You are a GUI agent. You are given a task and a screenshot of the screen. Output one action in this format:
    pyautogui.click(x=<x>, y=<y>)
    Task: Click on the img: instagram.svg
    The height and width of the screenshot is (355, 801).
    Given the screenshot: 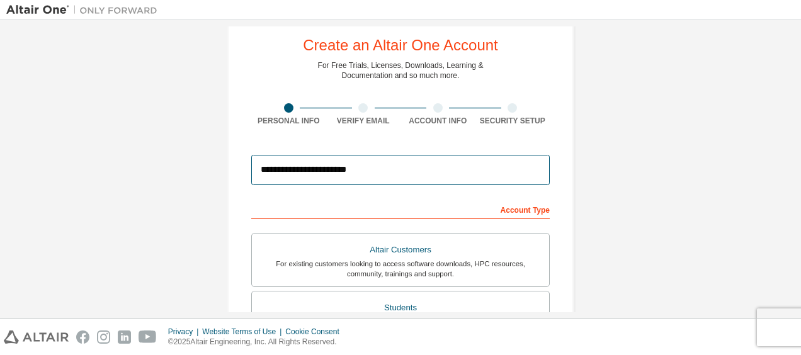 What is the action you would take?
    pyautogui.click(x=103, y=337)
    